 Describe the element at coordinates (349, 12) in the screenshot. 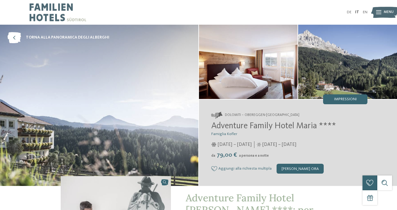

I see `a: DE` at that location.